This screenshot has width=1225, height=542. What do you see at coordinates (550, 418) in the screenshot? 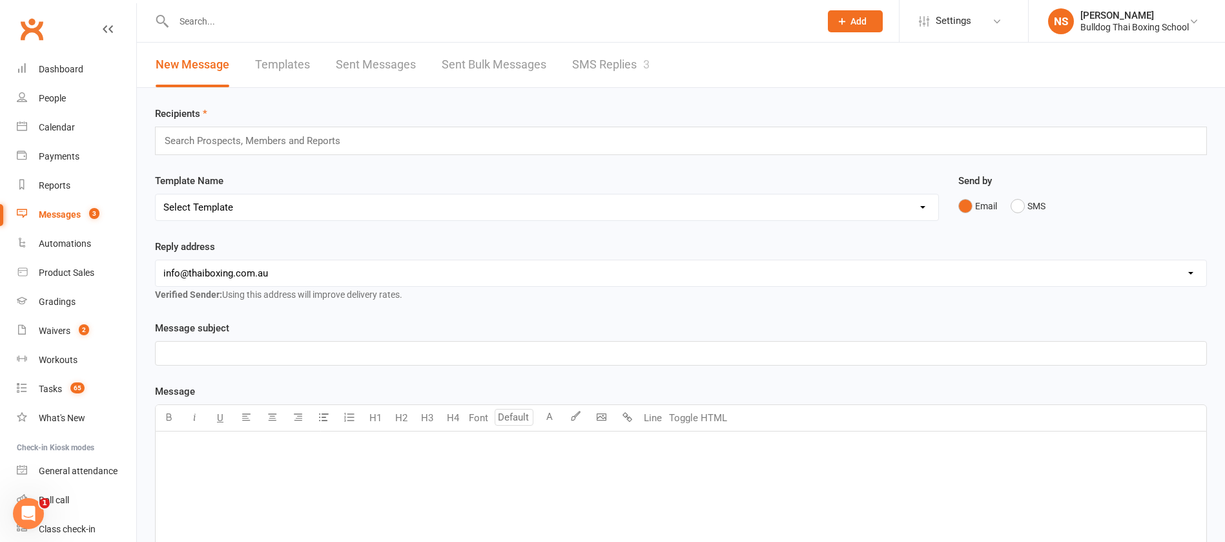
I see `button: A` at bounding box center [550, 418].